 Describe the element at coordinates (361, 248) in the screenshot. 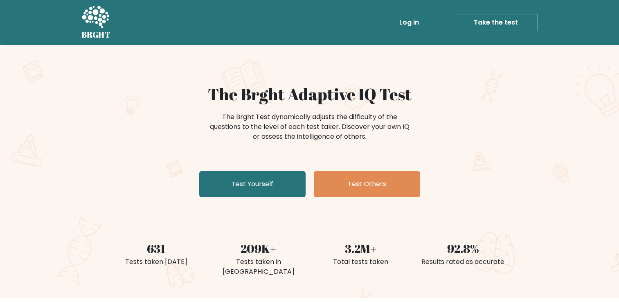

I see `div: 3.2M+` at that location.